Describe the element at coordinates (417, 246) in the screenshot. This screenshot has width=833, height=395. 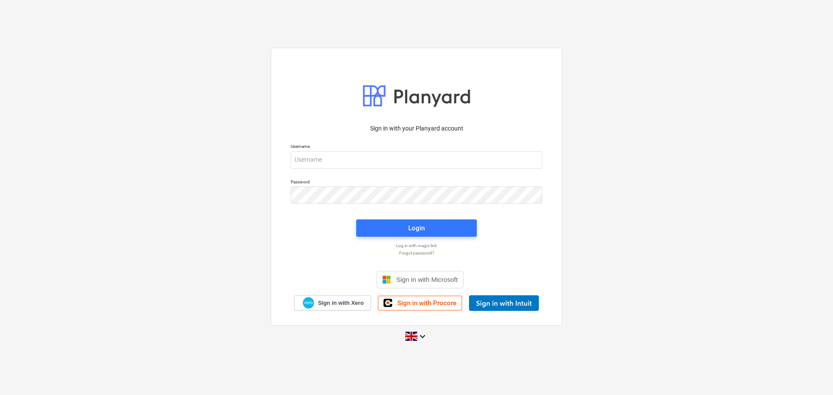
I see `p: Log in with magic link` at that location.